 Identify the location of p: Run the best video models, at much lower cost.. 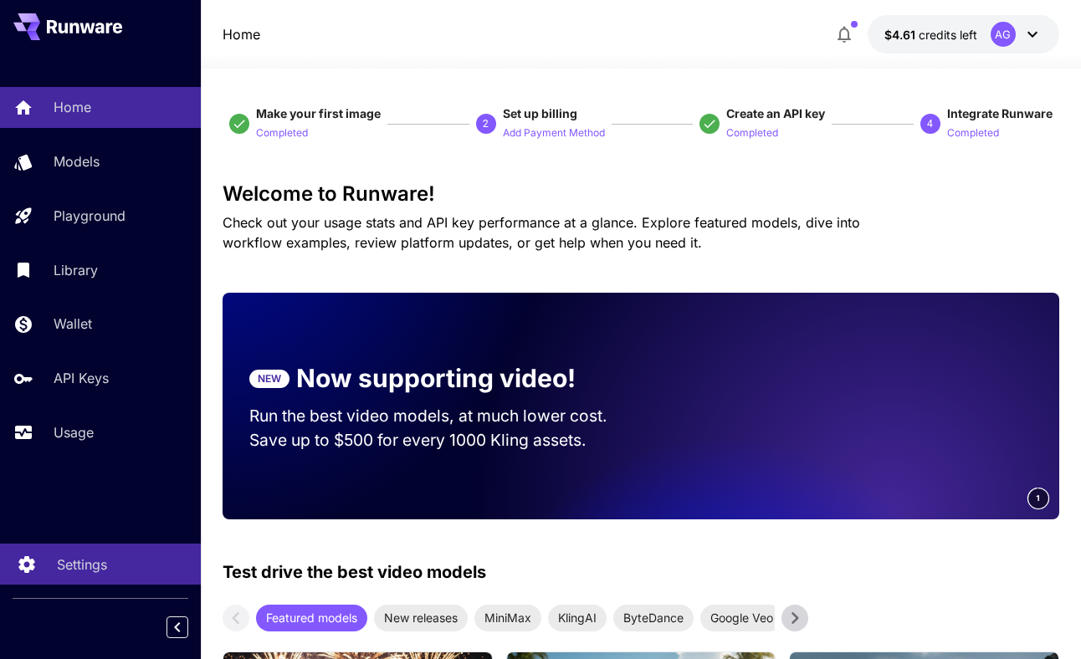
(432, 416).